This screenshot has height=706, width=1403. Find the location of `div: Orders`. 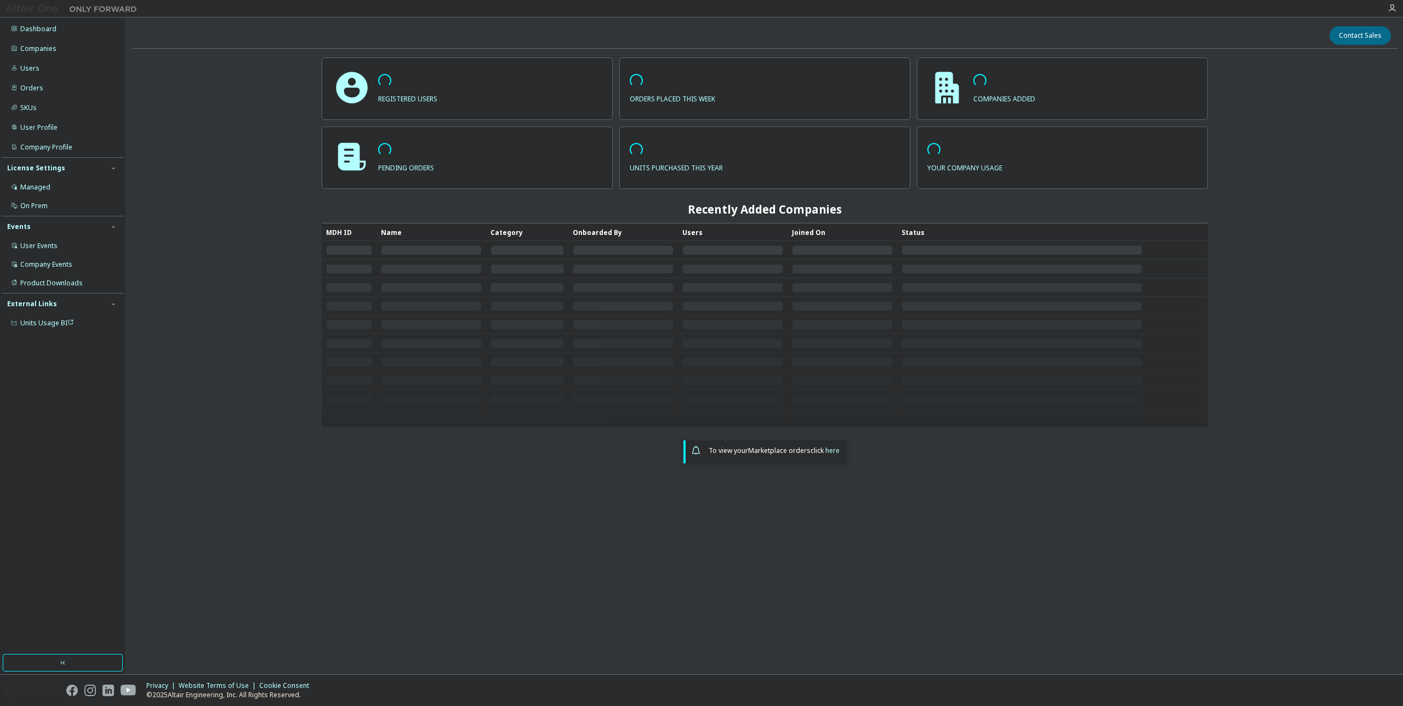

div: Orders is located at coordinates (32, 88).